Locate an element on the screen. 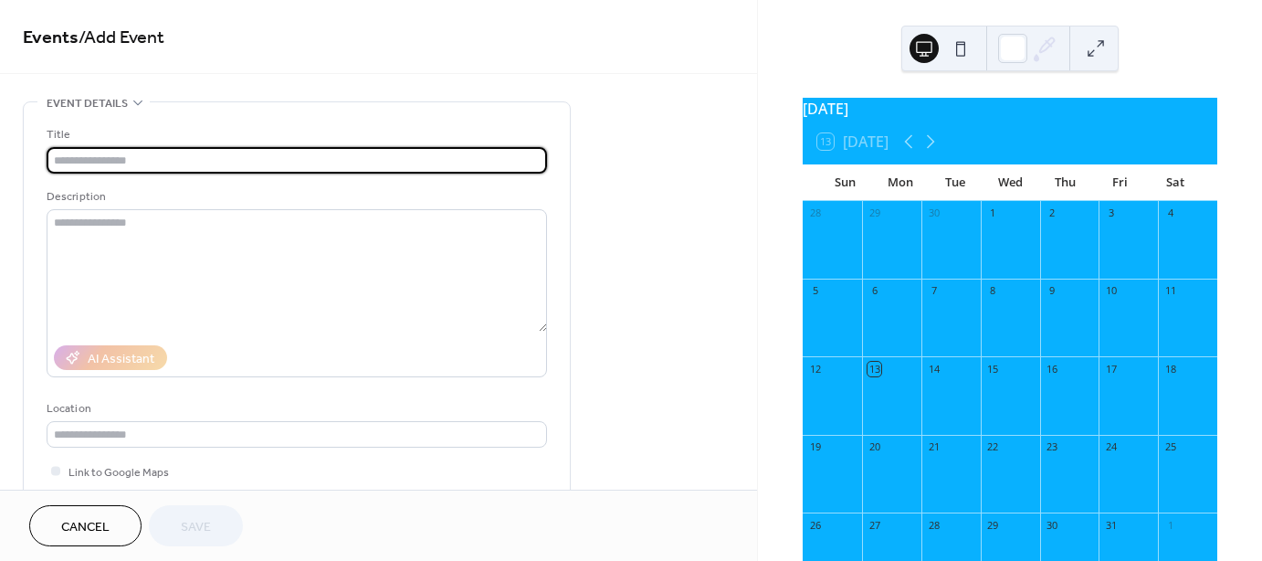 Image resolution: width=1262 pixels, height=561 pixels. div: 6 is located at coordinates (874, 290).